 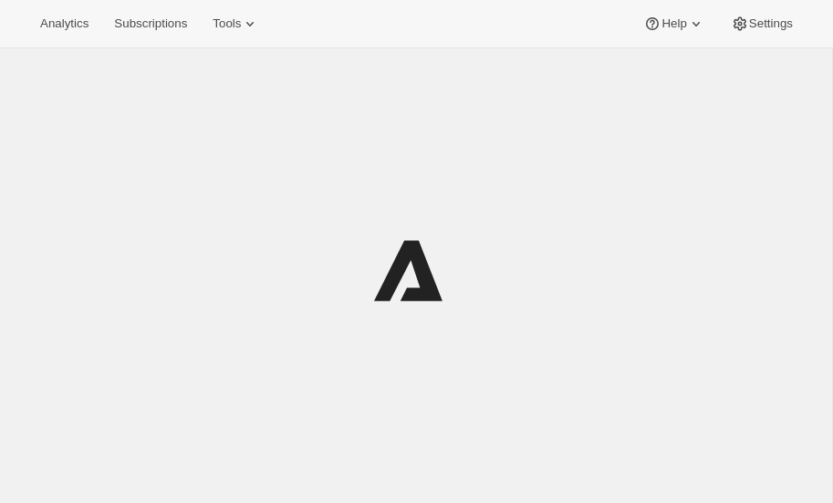 I want to click on button: Subscriptions, so click(x=151, y=24).